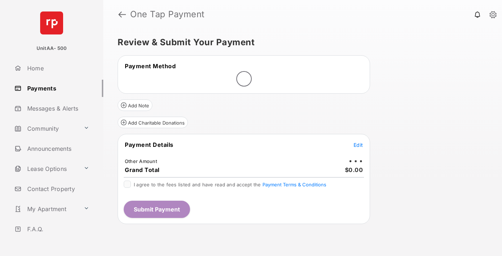 This screenshot has height=256, width=502. What do you see at coordinates (135, 105) in the screenshot?
I see `button: Add Note` at bounding box center [135, 105].